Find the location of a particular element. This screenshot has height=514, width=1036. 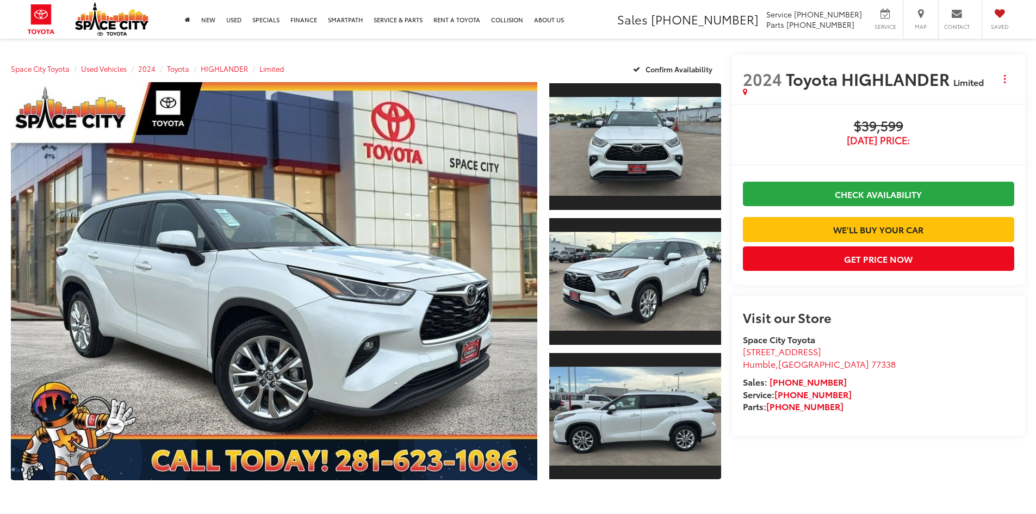

span: Toyota is located at coordinates (178, 69).